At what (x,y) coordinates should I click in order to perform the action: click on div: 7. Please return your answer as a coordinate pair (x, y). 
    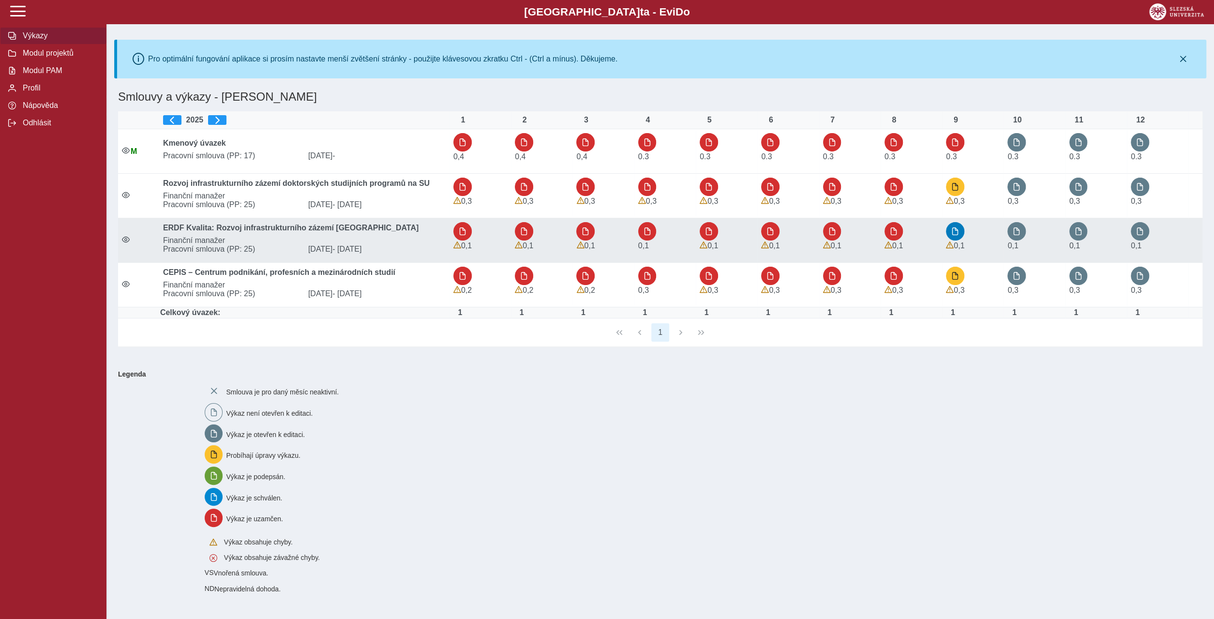
    Looking at the image, I should click on (833, 120).